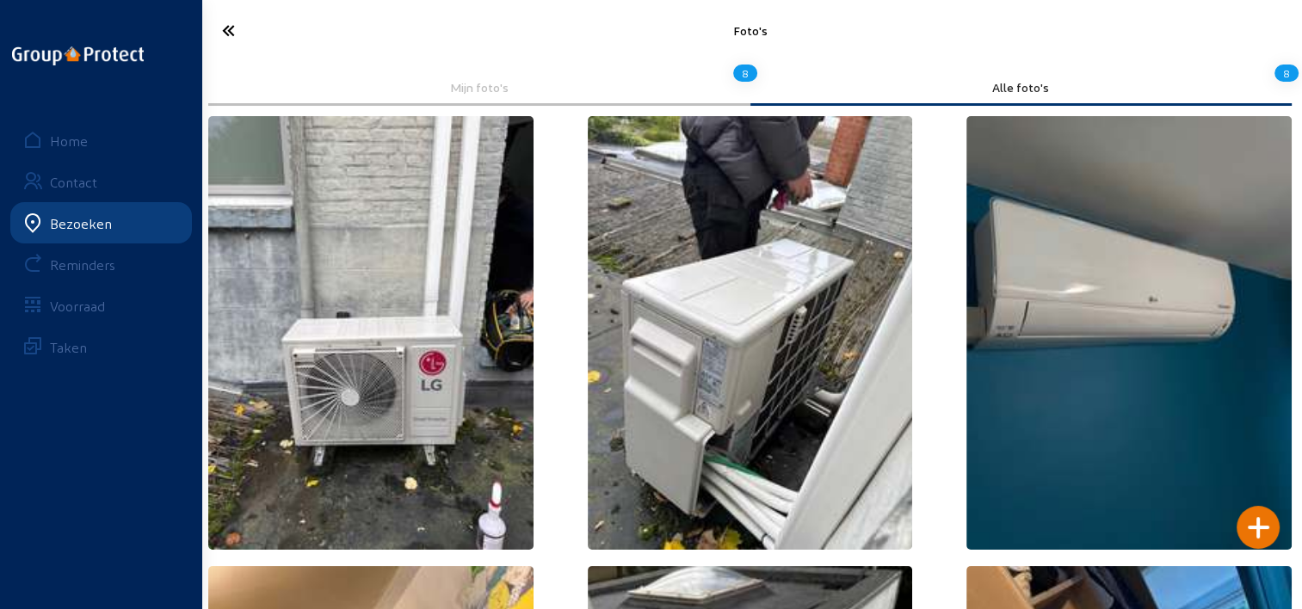 The image size is (1302, 609). Describe the element at coordinates (101, 223) in the screenshot. I see `a: Bezoeken` at that location.